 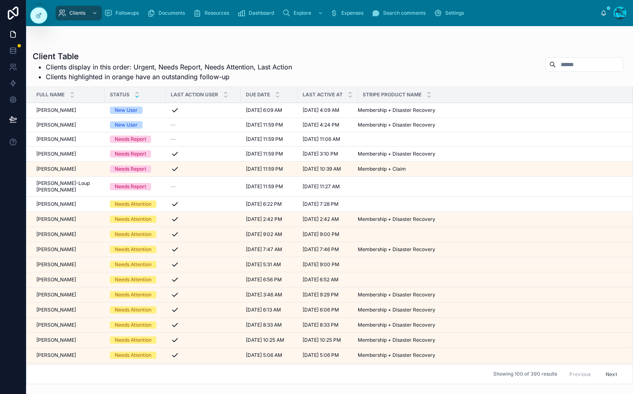 I want to click on span: Full Name, so click(x=50, y=95).